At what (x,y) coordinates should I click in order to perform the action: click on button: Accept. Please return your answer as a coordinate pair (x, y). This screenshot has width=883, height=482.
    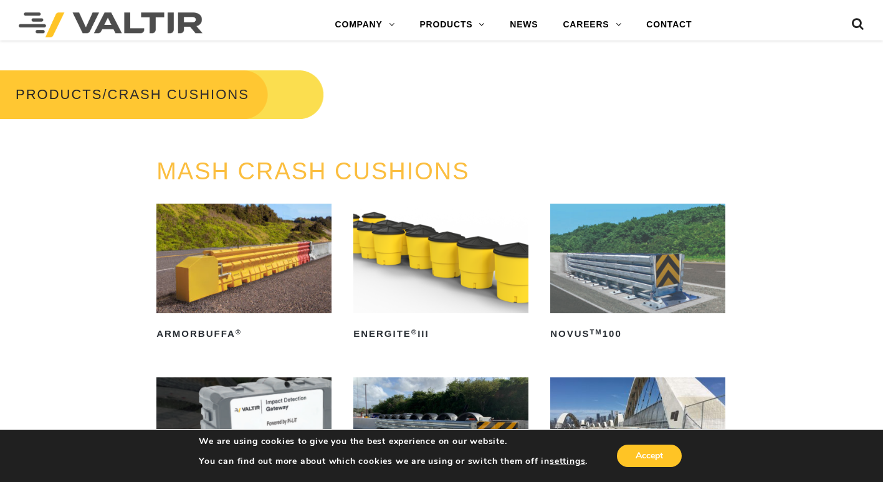
    Looking at the image, I should click on (649, 456).